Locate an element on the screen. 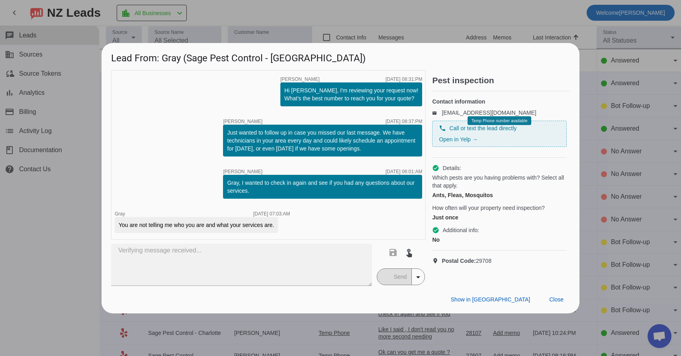 This screenshot has height=356, width=681. mat-icon: phone is located at coordinates (442, 128).